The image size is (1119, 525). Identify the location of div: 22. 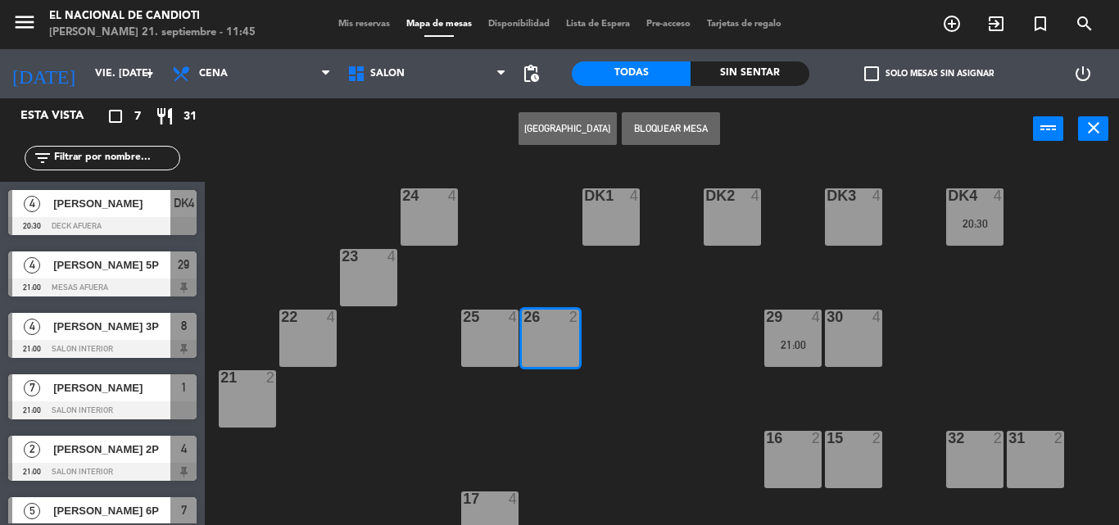
(281, 317).